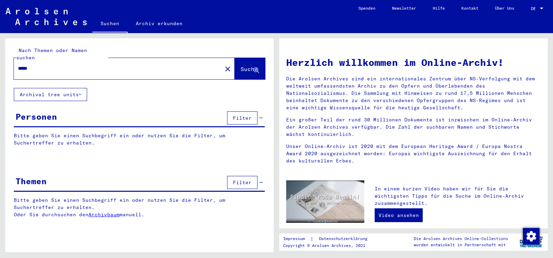 This screenshot has width=553, height=258. Describe the element at coordinates (413, 63) in the screenshot. I see `h1: Herzlich willkommen im Online-Archiv!` at that location.